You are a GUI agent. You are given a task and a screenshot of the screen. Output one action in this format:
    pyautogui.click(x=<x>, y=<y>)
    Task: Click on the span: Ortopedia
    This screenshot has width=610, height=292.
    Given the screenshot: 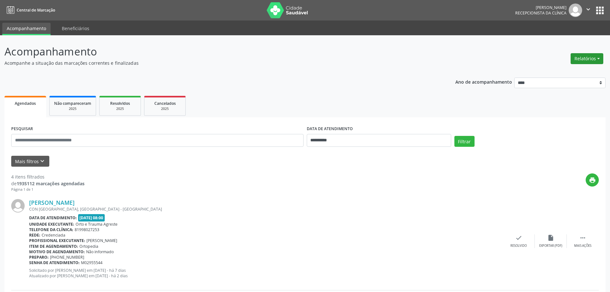 What is the action you would take?
    pyautogui.click(x=89, y=246)
    